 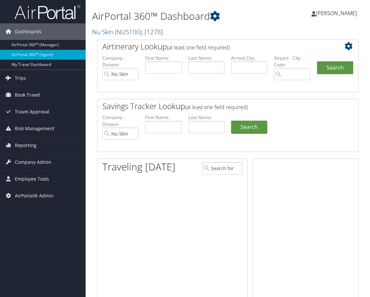 I want to click on span: Dashboards, so click(x=28, y=32).